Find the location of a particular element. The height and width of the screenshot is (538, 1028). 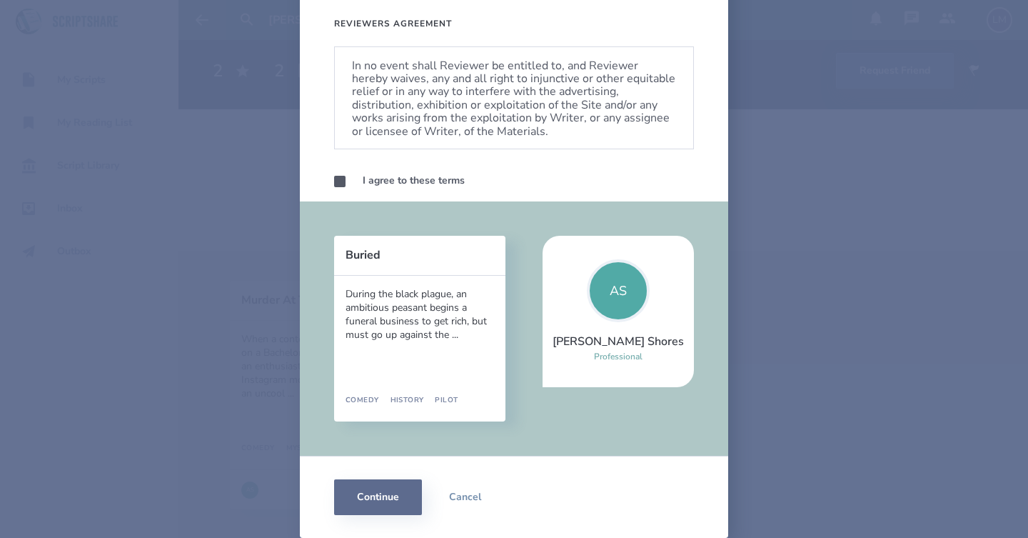

div: AS is located at coordinates (618, 291).